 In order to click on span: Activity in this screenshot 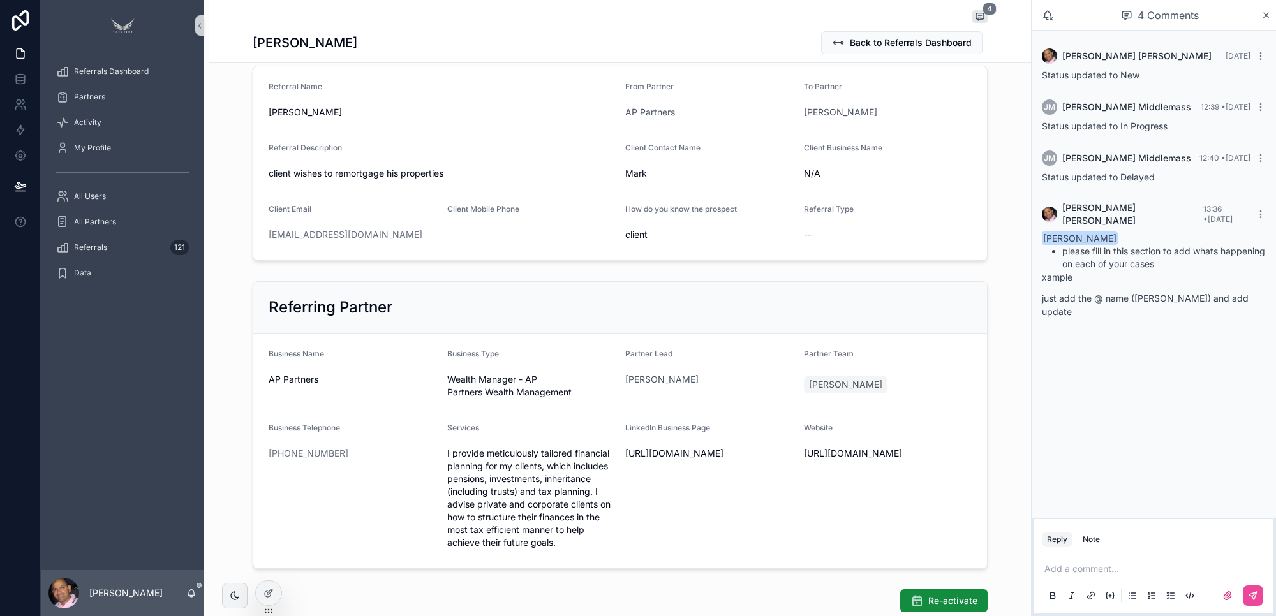, I will do `click(87, 123)`.